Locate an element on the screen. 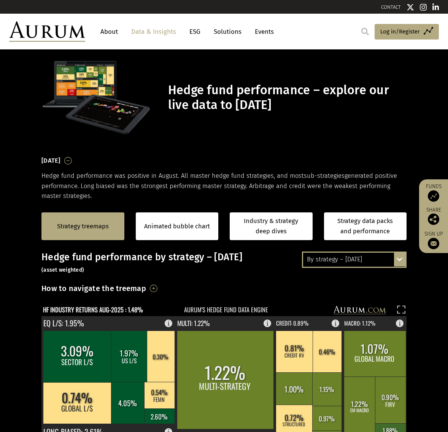 This screenshot has height=432, width=448. a: Sign up is located at coordinates (434, 240).